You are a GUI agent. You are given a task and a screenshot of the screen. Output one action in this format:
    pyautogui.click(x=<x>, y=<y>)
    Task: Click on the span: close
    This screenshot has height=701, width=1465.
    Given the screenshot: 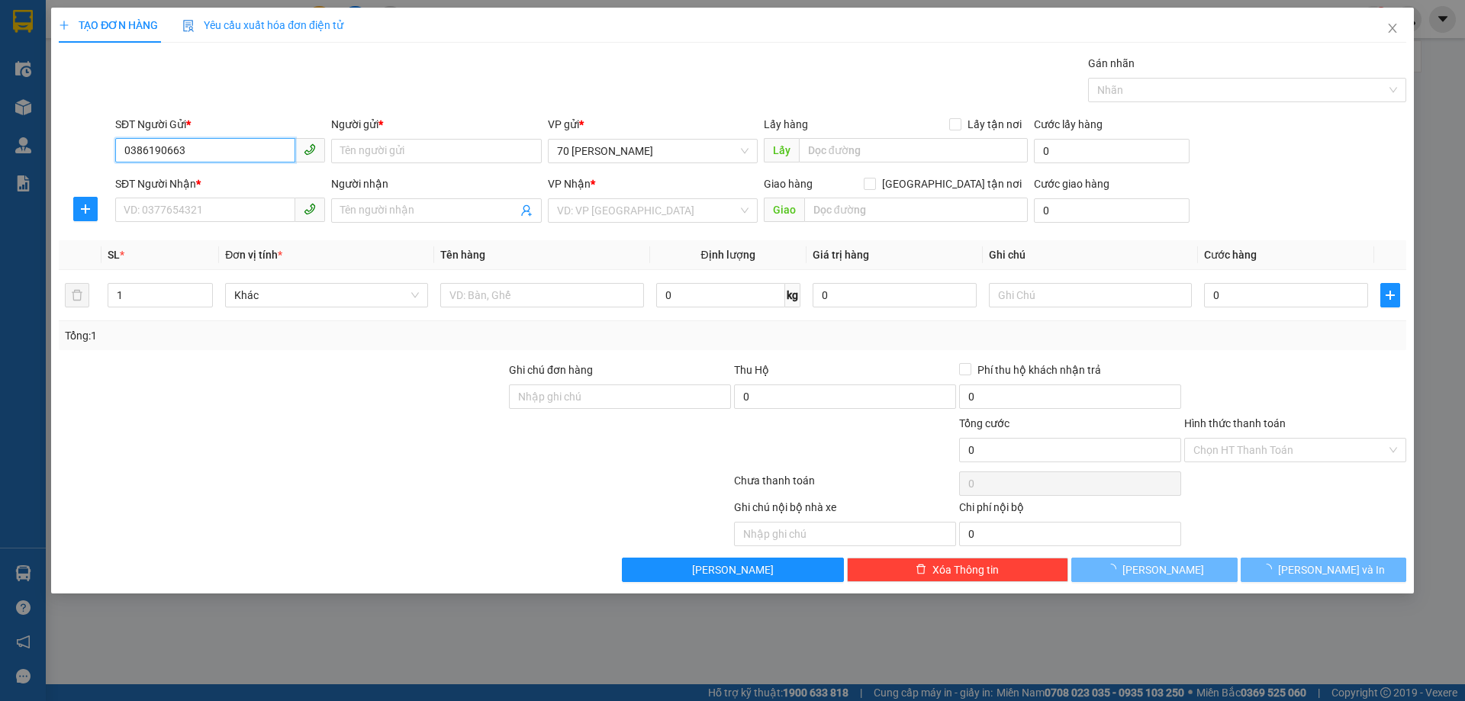 What is the action you would take?
    pyautogui.click(x=1393, y=28)
    